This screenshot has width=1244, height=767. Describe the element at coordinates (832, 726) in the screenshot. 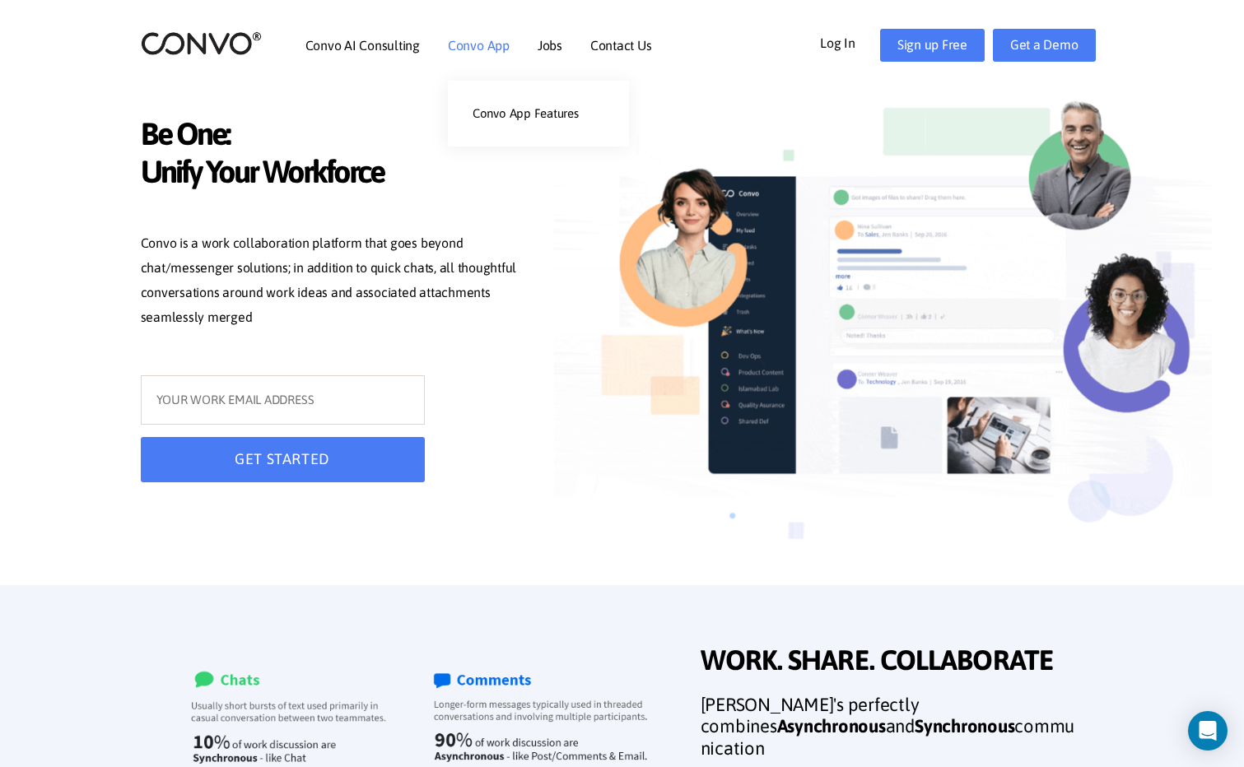

I see `strong: Asynchronous` at that location.